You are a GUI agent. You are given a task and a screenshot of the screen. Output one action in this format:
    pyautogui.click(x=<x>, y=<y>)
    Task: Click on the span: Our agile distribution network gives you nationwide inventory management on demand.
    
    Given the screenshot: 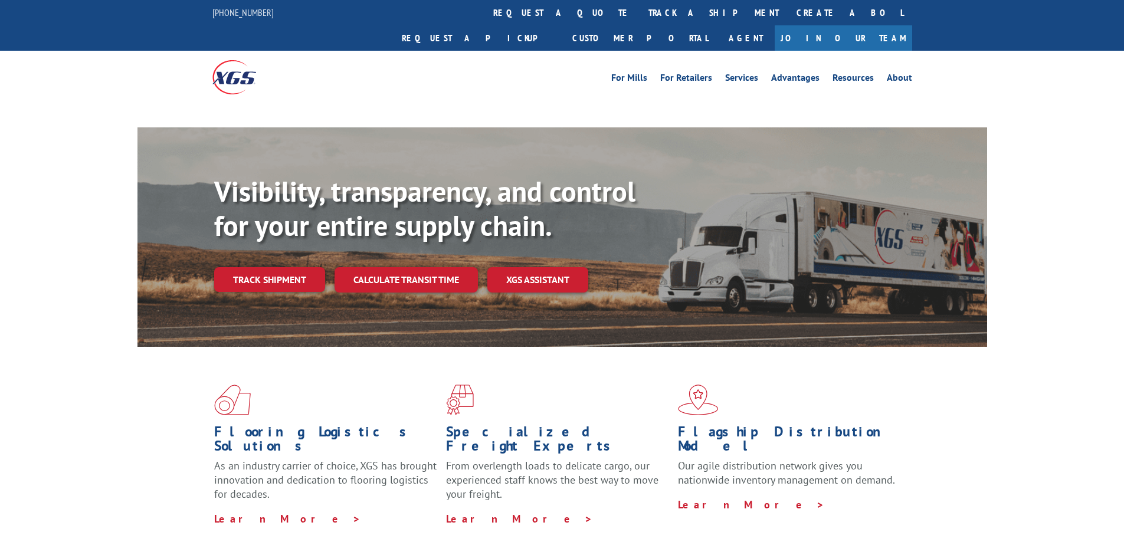 What is the action you would take?
    pyautogui.click(x=787, y=473)
    